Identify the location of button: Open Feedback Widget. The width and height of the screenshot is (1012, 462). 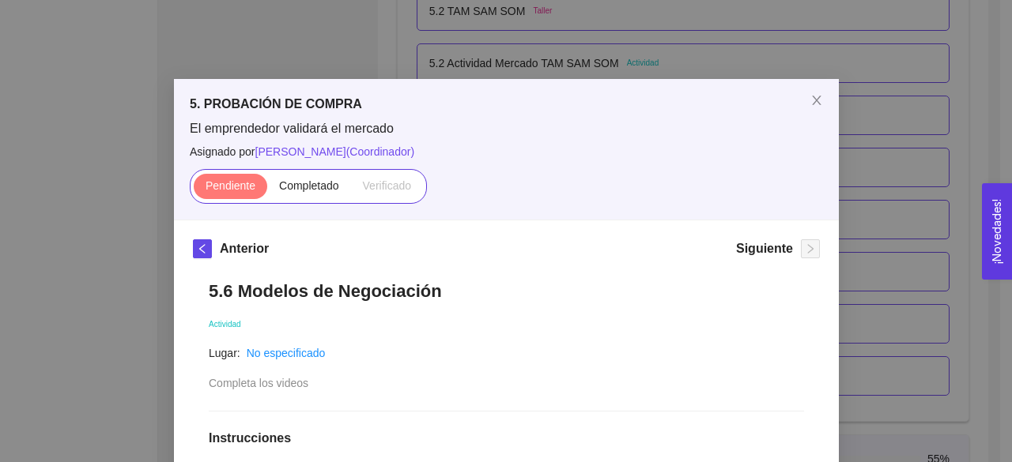
(997, 232).